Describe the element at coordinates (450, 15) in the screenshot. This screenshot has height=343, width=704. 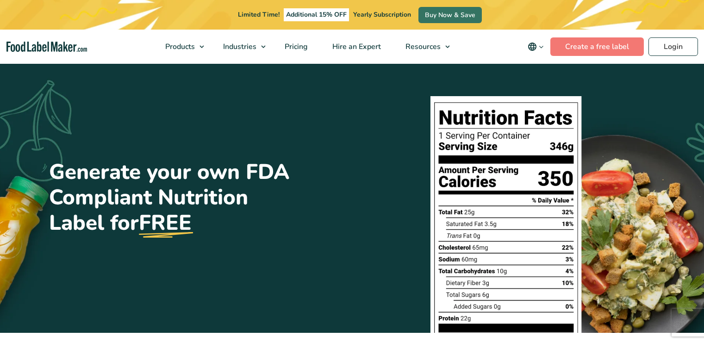
I see `a: Buy Now & Save` at that location.